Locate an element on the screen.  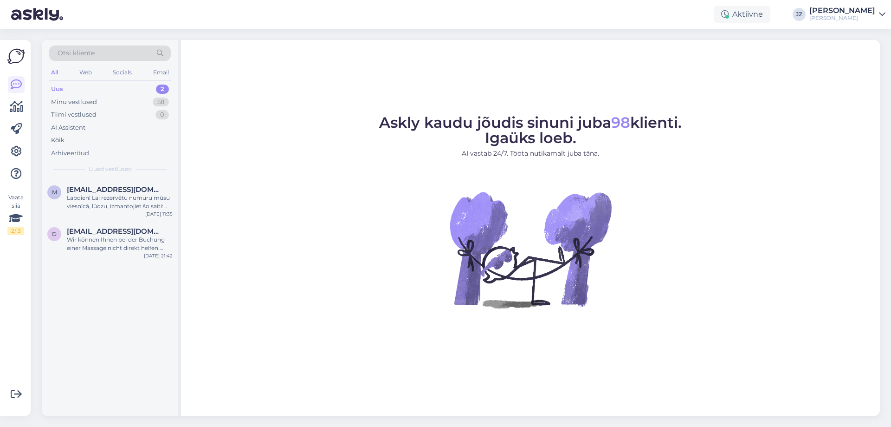
span: 98 is located at coordinates (621, 122).